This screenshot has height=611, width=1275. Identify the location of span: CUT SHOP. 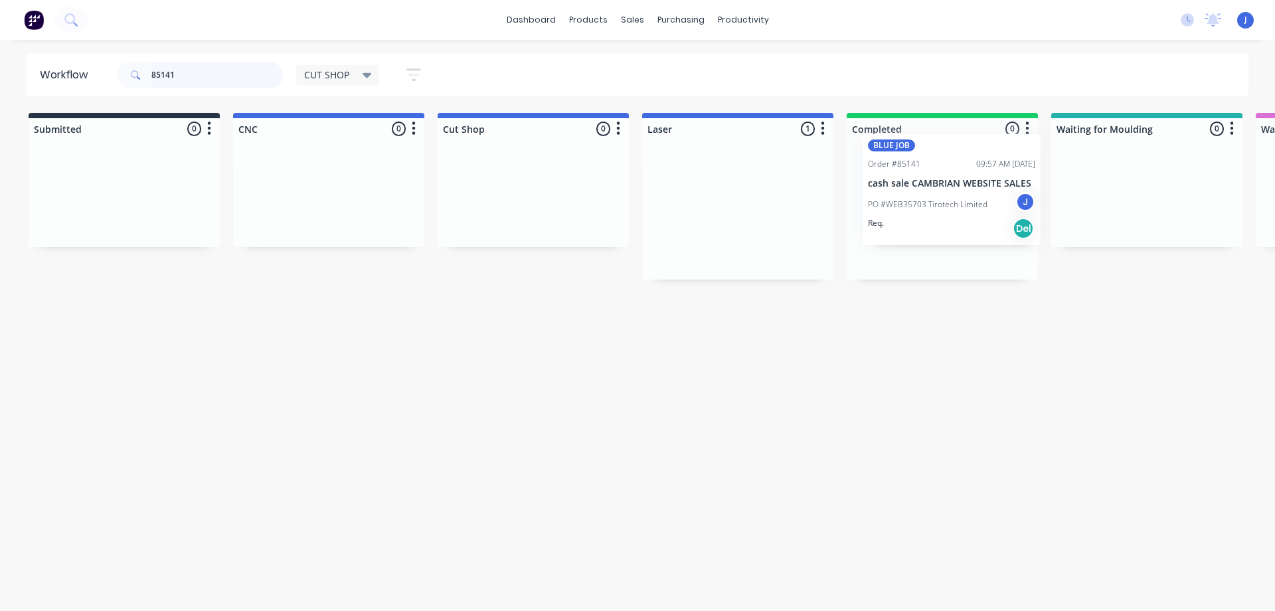
(327, 74).